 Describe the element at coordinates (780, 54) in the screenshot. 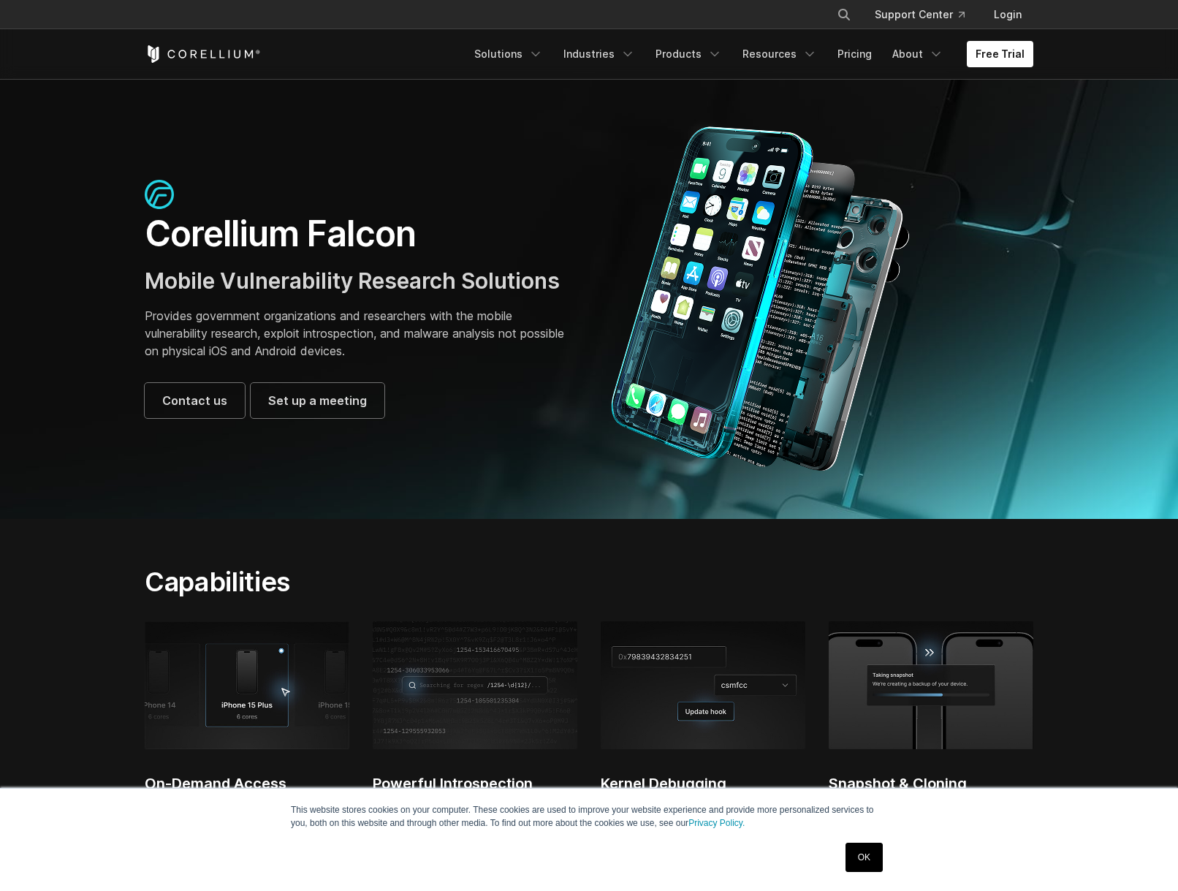

I see `a: Resources` at that location.